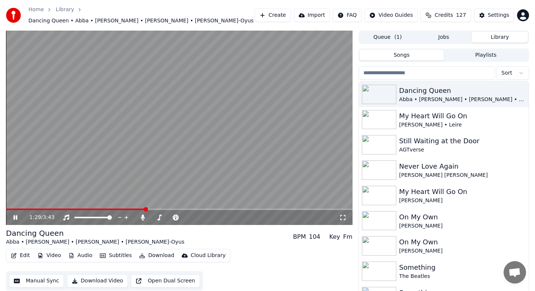 Image resolution: width=535 pixels, height=291 pixels. What do you see at coordinates (49, 218) in the screenshot?
I see `span: 3:43` at bounding box center [49, 218].